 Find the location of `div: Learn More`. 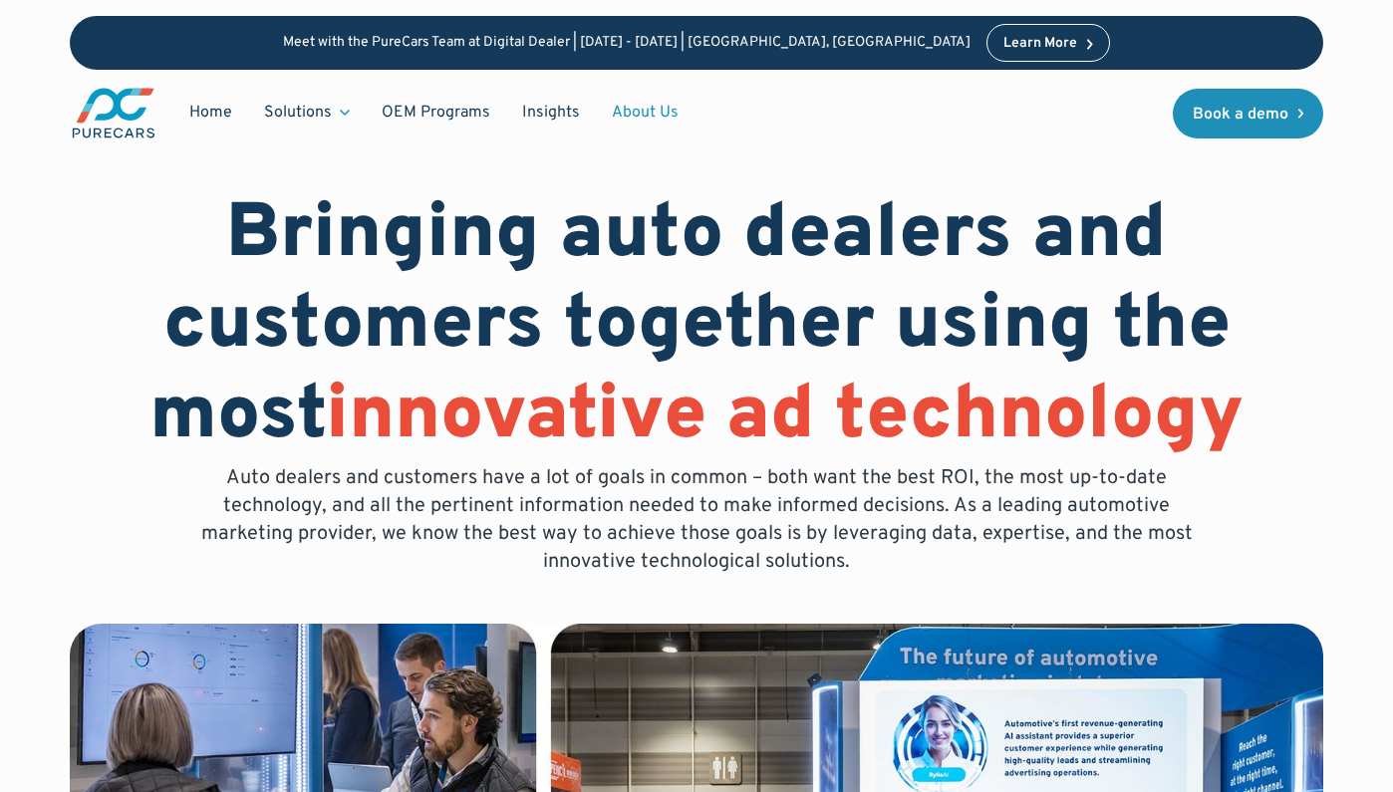

div: Learn More is located at coordinates (1040, 44).